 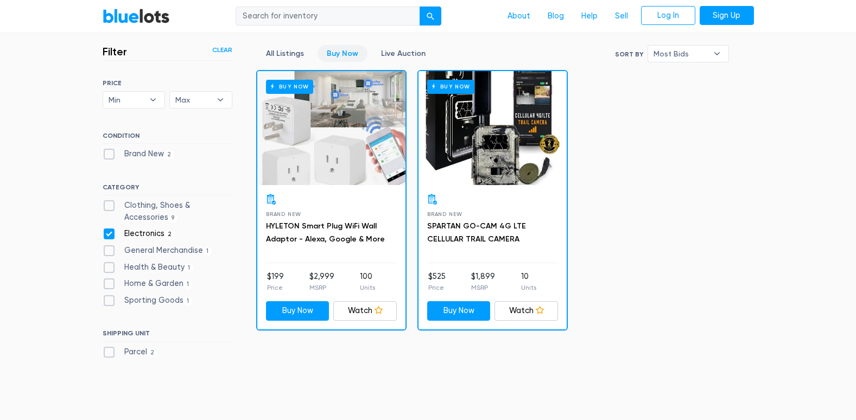 What do you see at coordinates (483, 282) in the screenshot?
I see `li: $1,899` at bounding box center [483, 282].